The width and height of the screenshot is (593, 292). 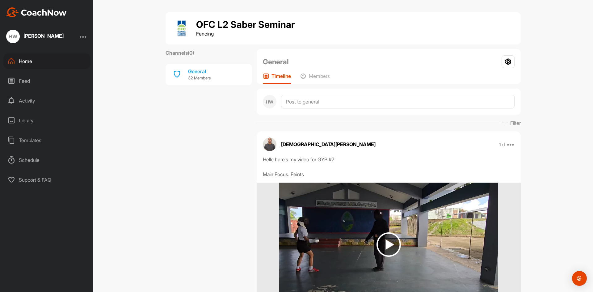 What do you see at coordinates (199, 78) in the screenshot?
I see `p: 32 Members` at bounding box center [199, 78].